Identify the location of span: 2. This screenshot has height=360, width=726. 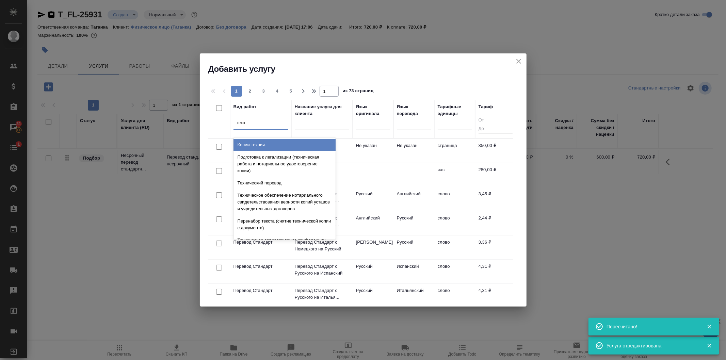
(250, 91).